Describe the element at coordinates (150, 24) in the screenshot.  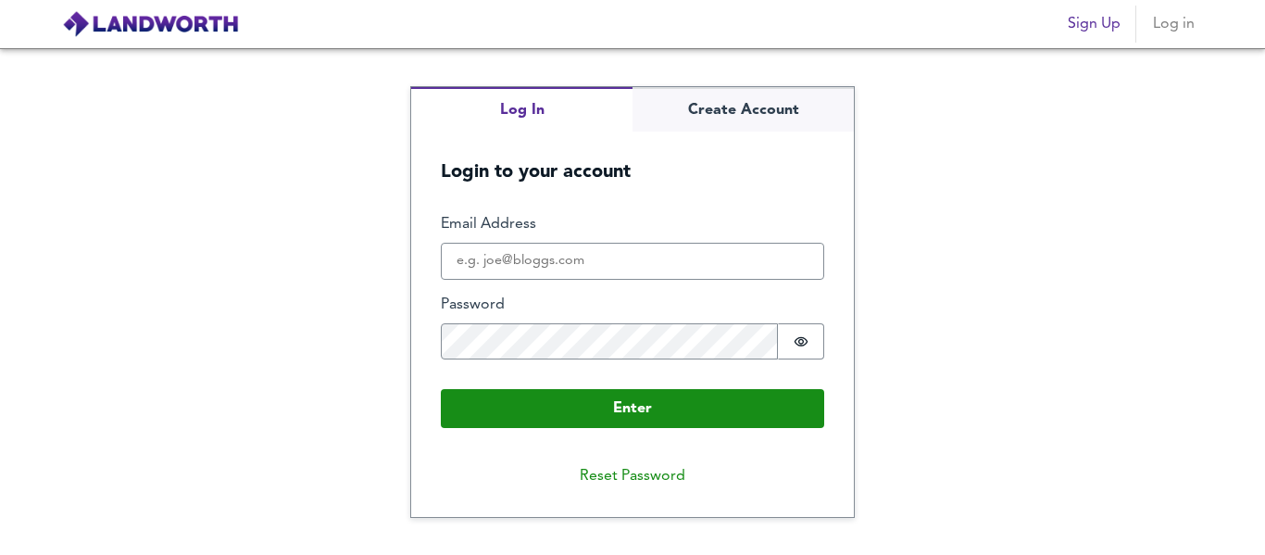
I see `img: logo` at that location.